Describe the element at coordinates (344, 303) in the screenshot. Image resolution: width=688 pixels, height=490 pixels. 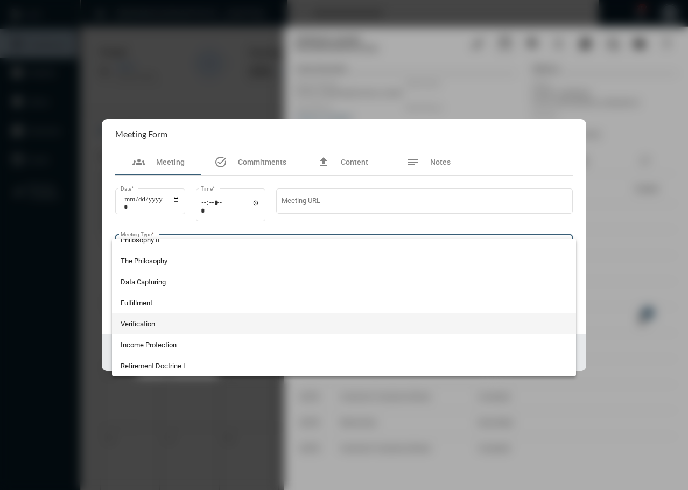
I see `span: Fulfillment` at that location.